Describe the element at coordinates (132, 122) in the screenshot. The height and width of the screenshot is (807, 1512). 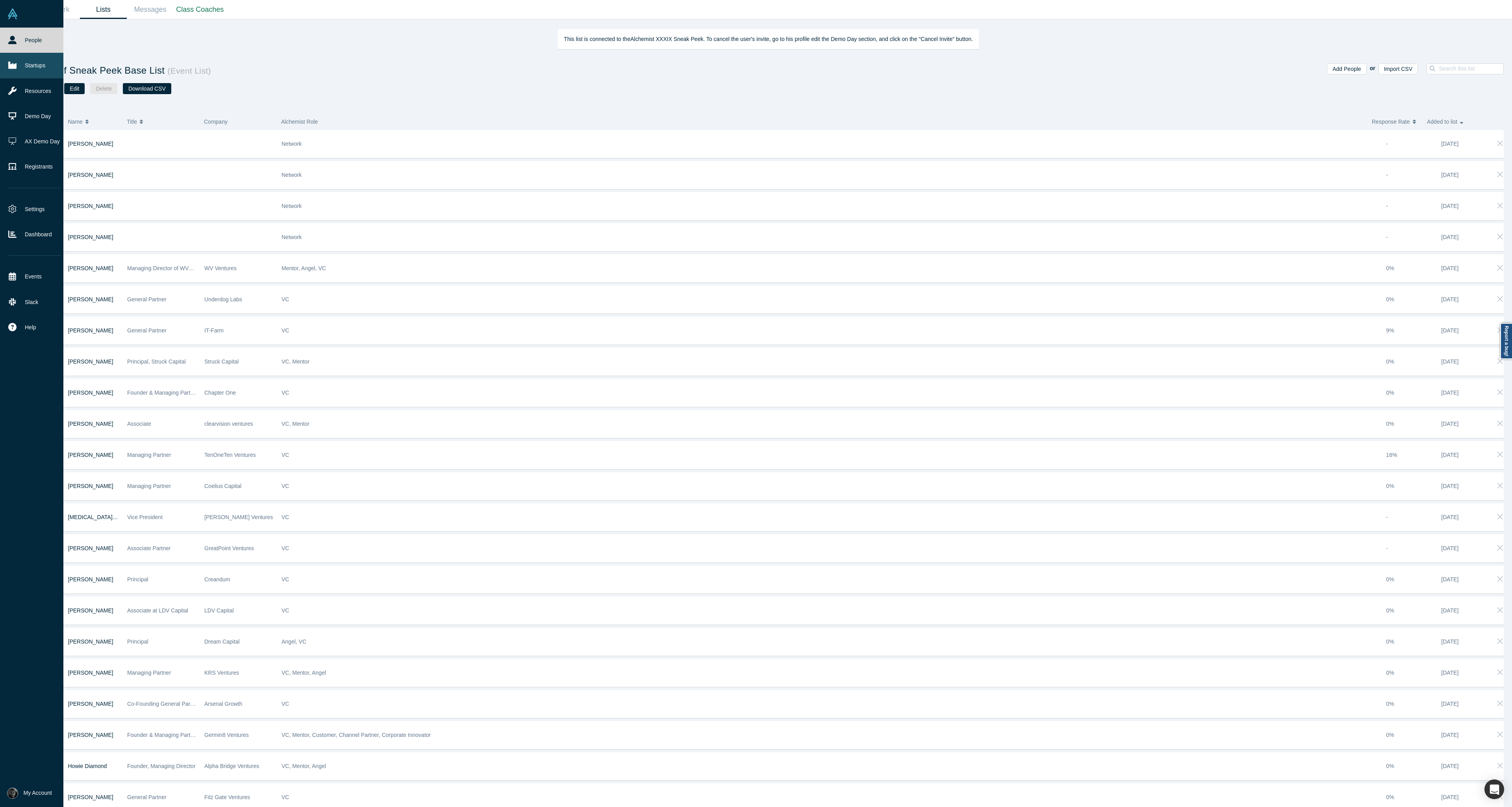
I see `span: Title` at that location.